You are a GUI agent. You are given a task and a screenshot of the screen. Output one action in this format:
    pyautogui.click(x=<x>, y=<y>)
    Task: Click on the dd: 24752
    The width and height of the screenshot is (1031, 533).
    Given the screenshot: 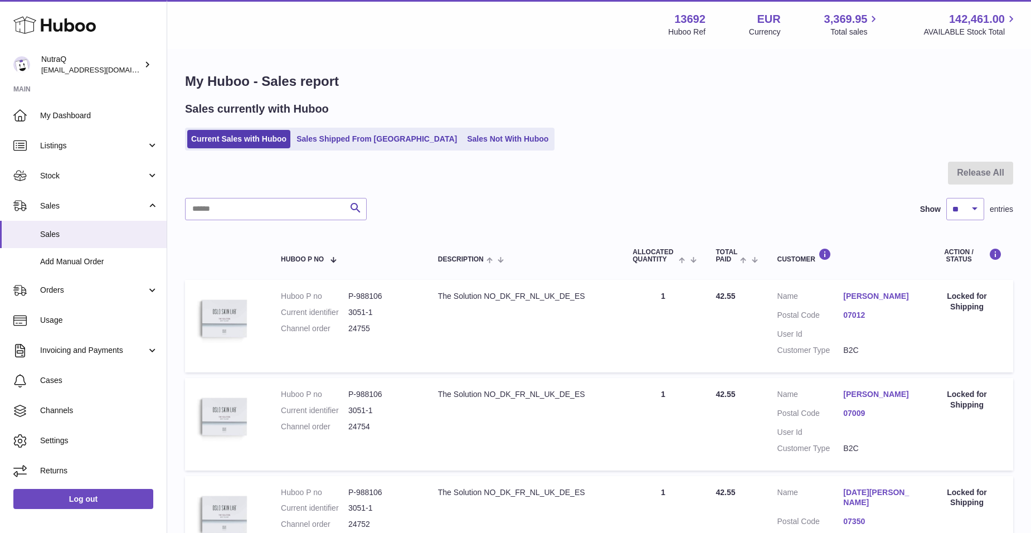 What is the action you would take?
    pyautogui.click(x=382, y=524)
    